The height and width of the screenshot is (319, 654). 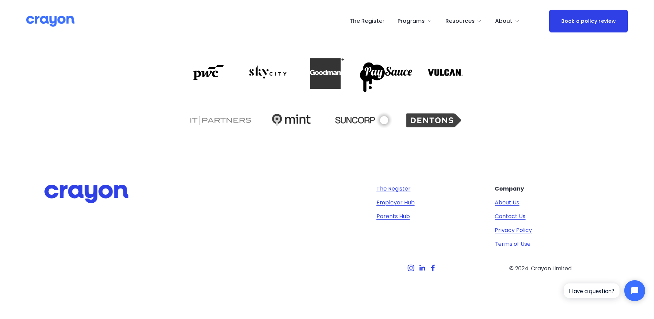 What do you see at coordinates (460, 21) in the screenshot?
I see `span: Resources` at bounding box center [460, 21].